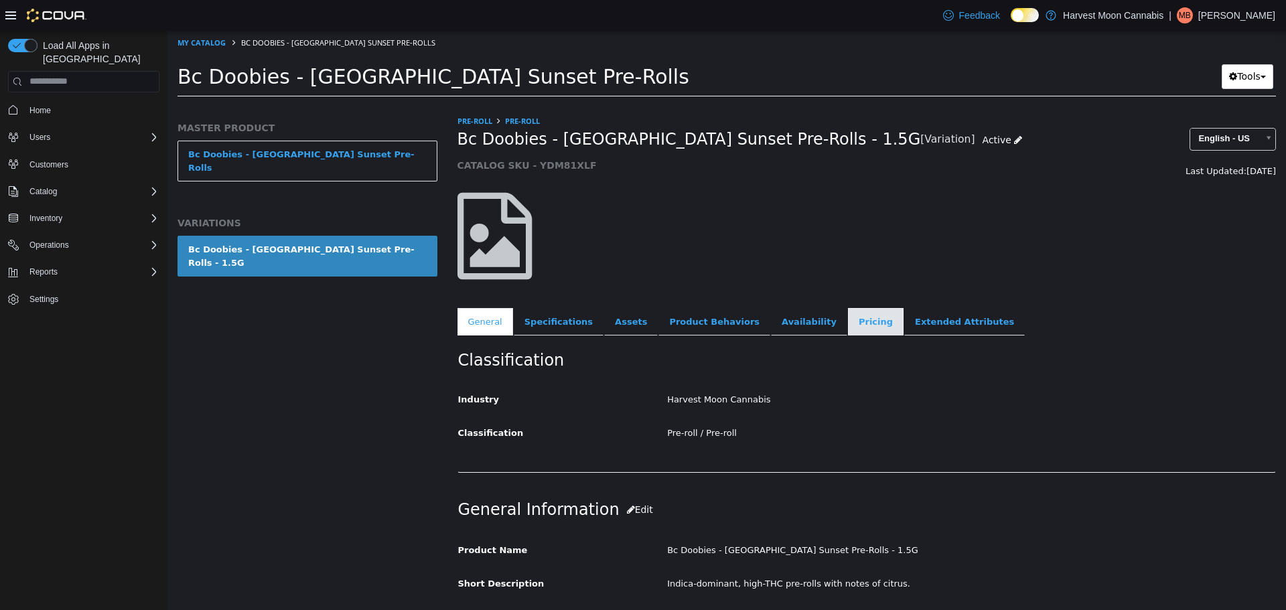 The width and height of the screenshot is (1286, 610). I want to click on div: Mike Burd, so click(1184, 15).